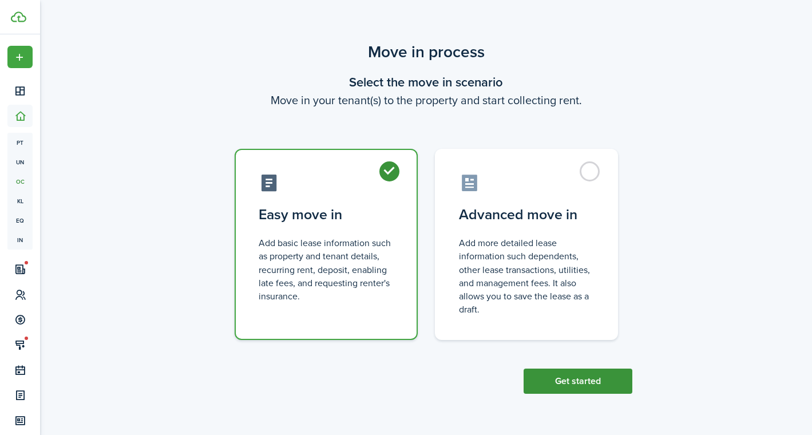  I want to click on control-radio-card-title: Easy move in, so click(326, 215).